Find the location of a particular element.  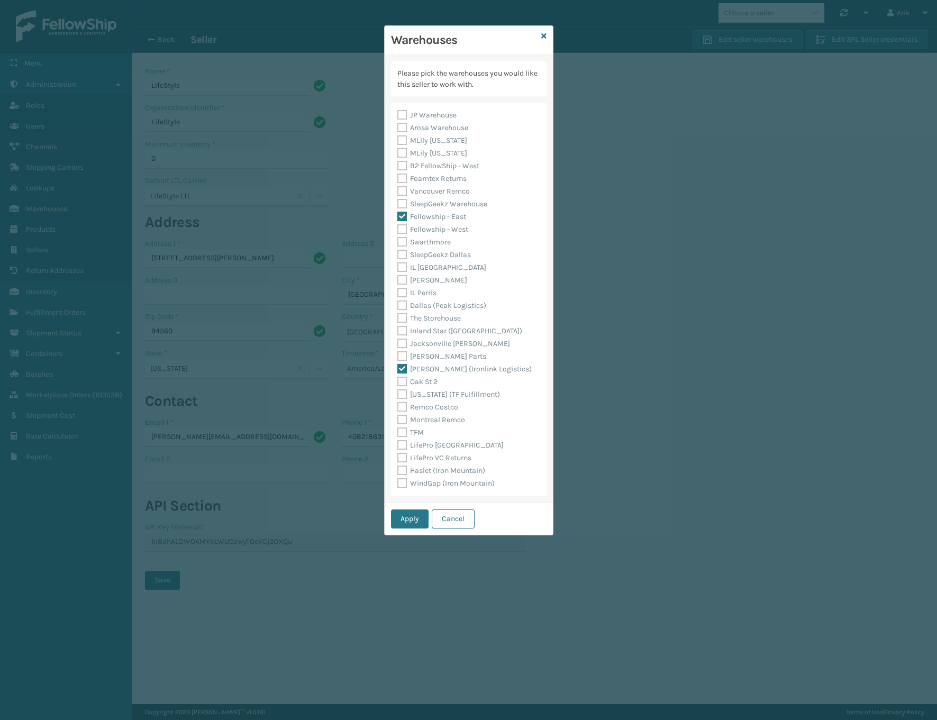

label: SleepGeekz Dallas is located at coordinates (434, 255).